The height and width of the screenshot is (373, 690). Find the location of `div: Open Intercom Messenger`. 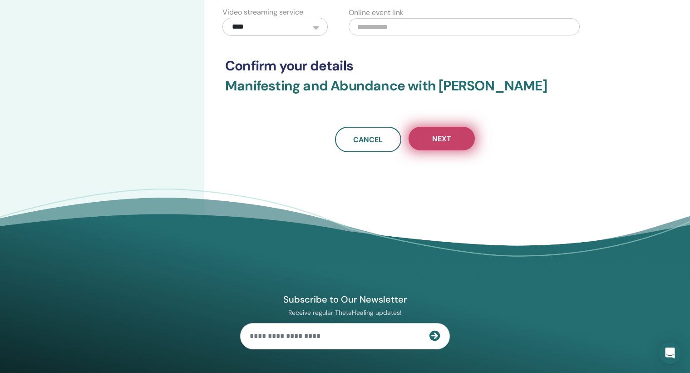

div: Open Intercom Messenger is located at coordinates (670, 353).